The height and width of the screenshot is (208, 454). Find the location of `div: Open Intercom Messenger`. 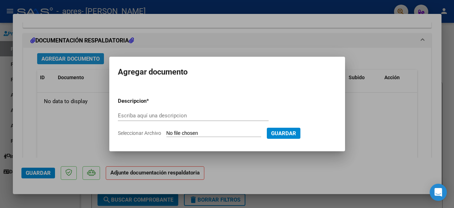

div: Open Intercom Messenger is located at coordinates (438, 192).